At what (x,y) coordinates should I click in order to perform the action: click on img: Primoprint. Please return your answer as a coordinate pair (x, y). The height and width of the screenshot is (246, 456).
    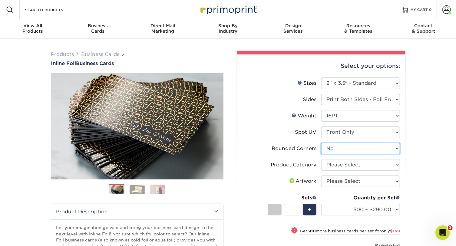
    Looking at the image, I should click on (228, 9).